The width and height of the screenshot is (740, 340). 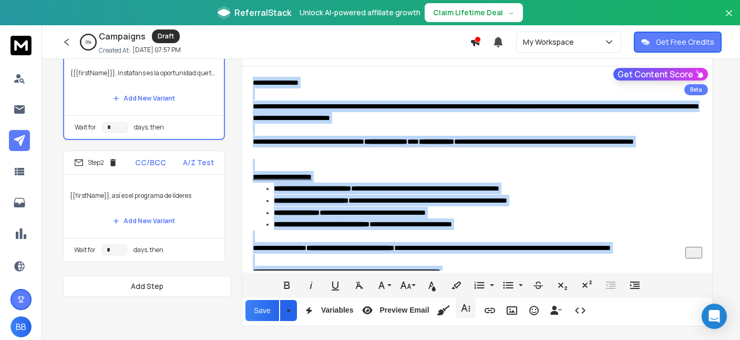 What do you see at coordinates (198, 162) in the screenshot?
I see `p: A/Z Test` at bounding box center [198, 162].